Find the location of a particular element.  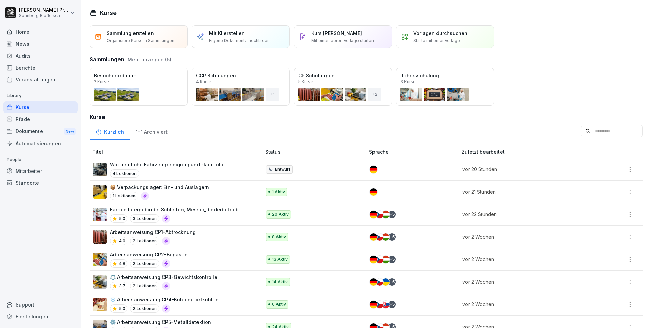

a: Automatisierungen is located at coordinates (41, 143).